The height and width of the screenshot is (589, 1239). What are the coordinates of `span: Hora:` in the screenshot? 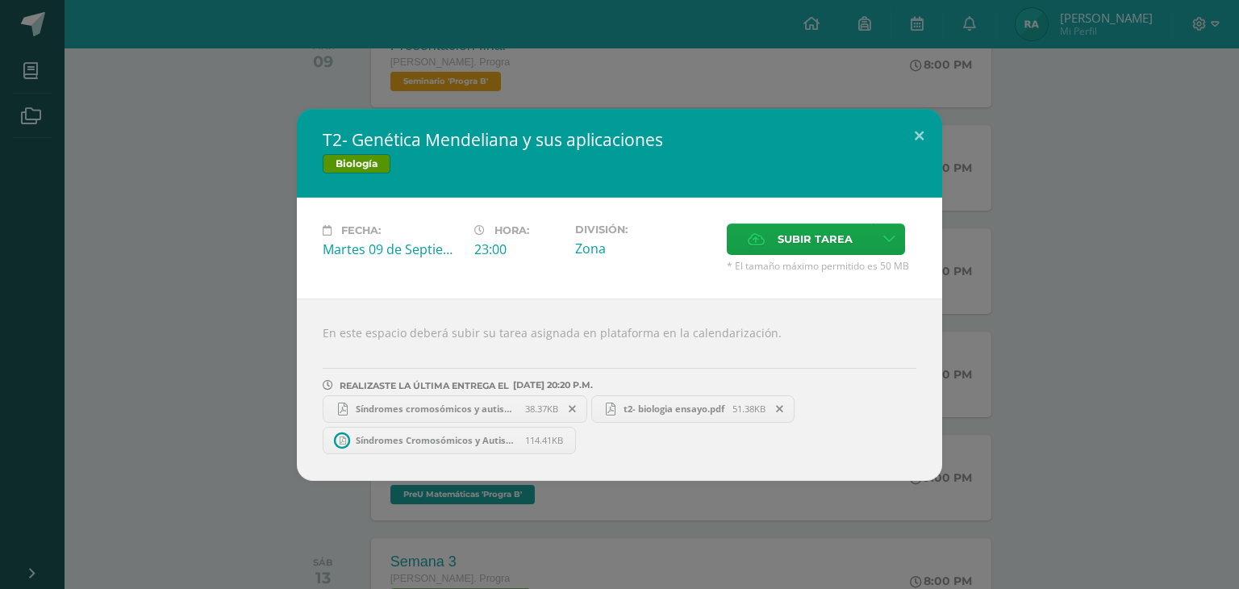 It's located at (511, 230).